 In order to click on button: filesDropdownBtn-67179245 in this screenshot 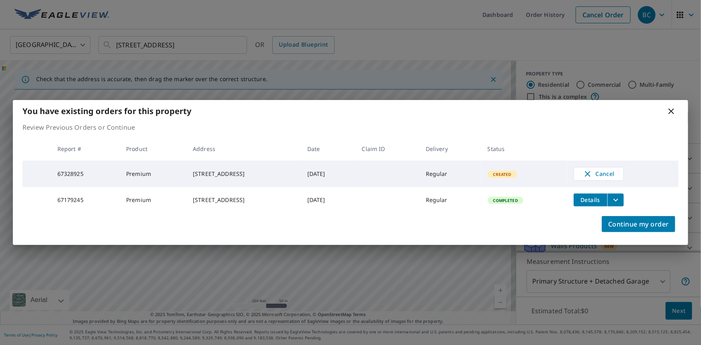, I will do `click(615, 200)`.